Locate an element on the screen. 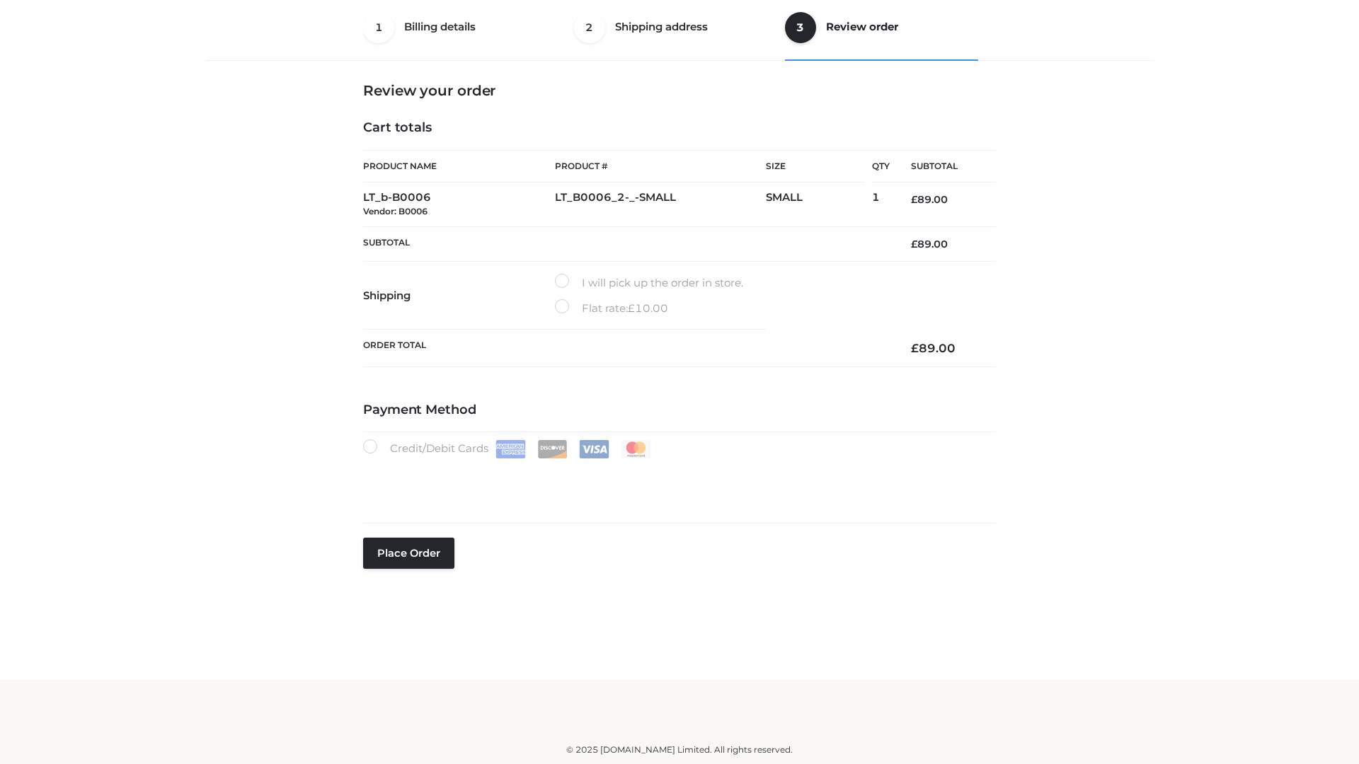 Image resolution: width=1359 pixels, height=764 pixels. img: Amex is located at coordinates (510, 449).